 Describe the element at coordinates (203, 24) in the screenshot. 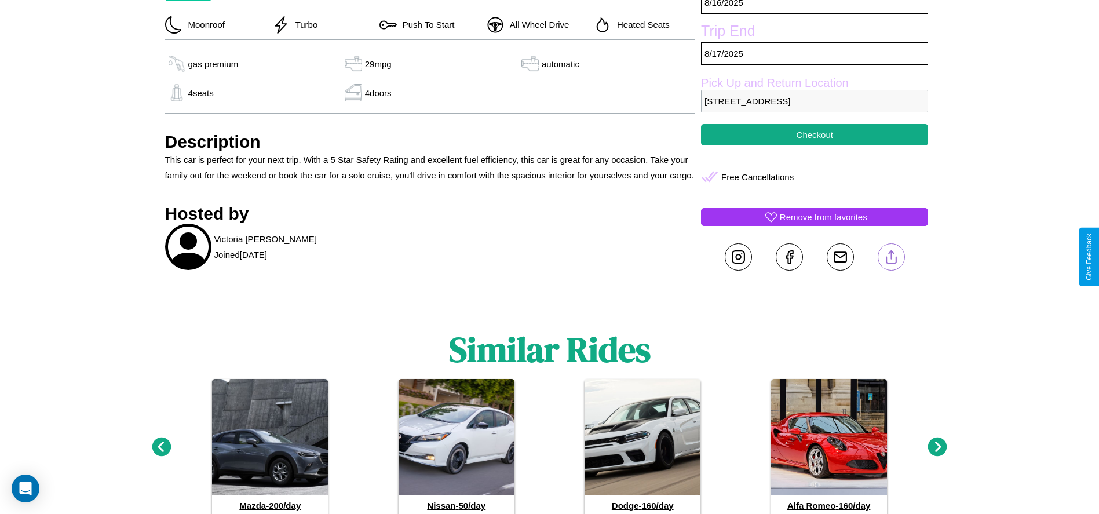

I see `p: Moonroof` at that location.